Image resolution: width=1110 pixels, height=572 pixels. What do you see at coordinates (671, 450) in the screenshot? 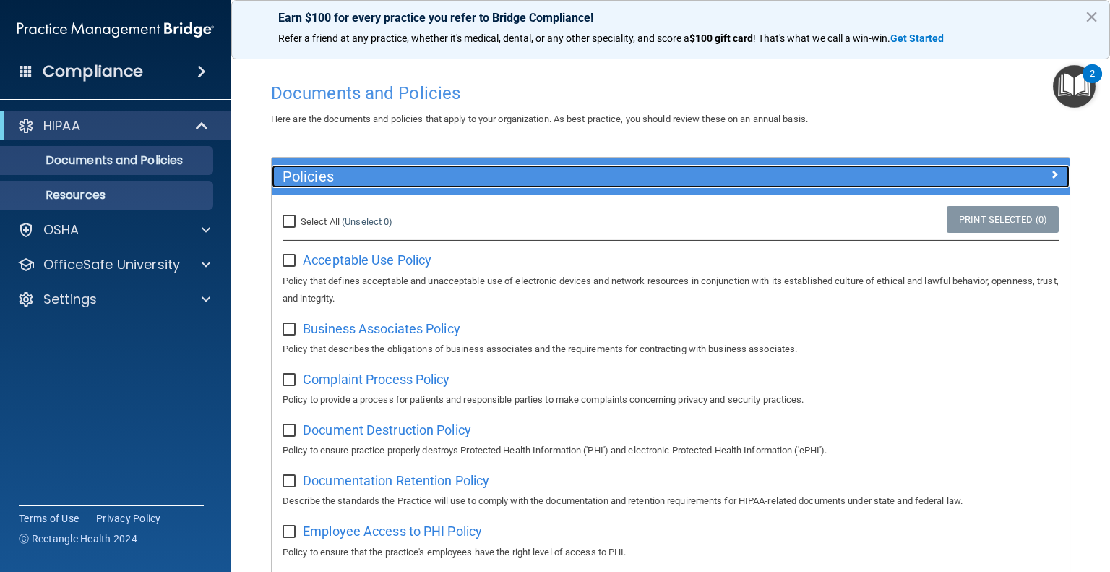
I see `p: Policy to ensure practice properly destroys Protected Health Information ('PHI') and electronic P...` at bounding box center [671, 450].